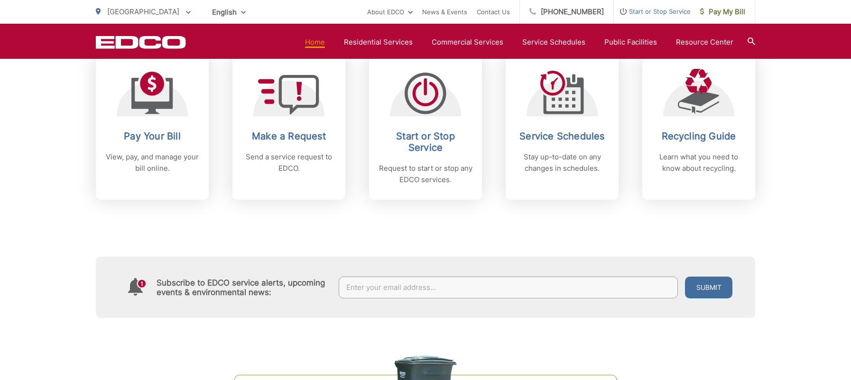  I want to click on p: Send a service request to EDCO., so click(289, 163).